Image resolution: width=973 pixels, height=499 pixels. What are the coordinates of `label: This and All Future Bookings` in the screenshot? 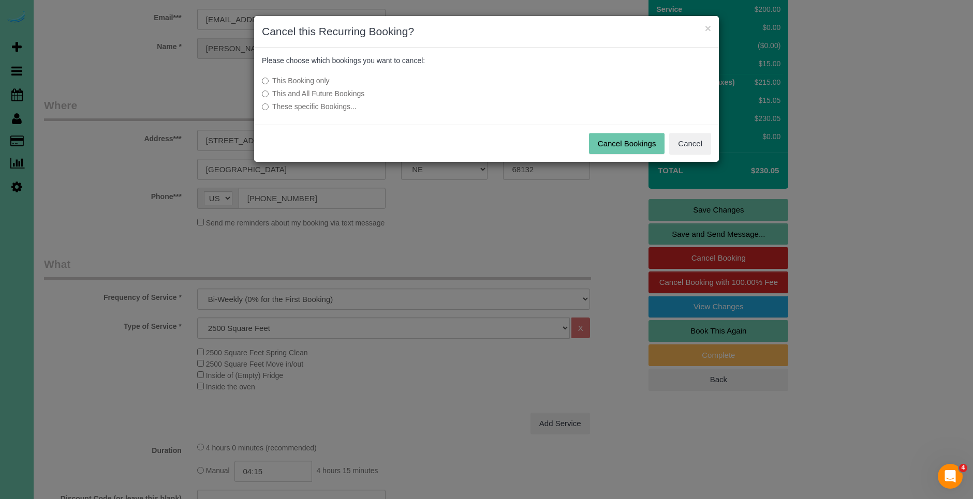 It's located at (409, 94).